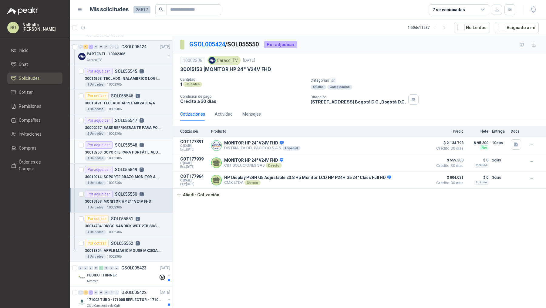  I want to click on div: 1 - 50 de 11237, so click(429, 28).